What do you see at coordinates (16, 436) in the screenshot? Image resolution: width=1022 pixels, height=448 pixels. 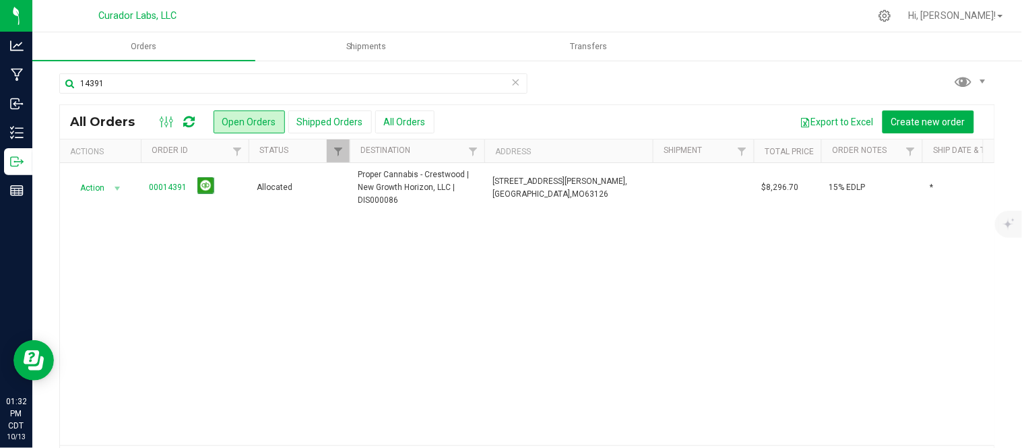 I see `p: 10/13` at bounding box center [16, 436].